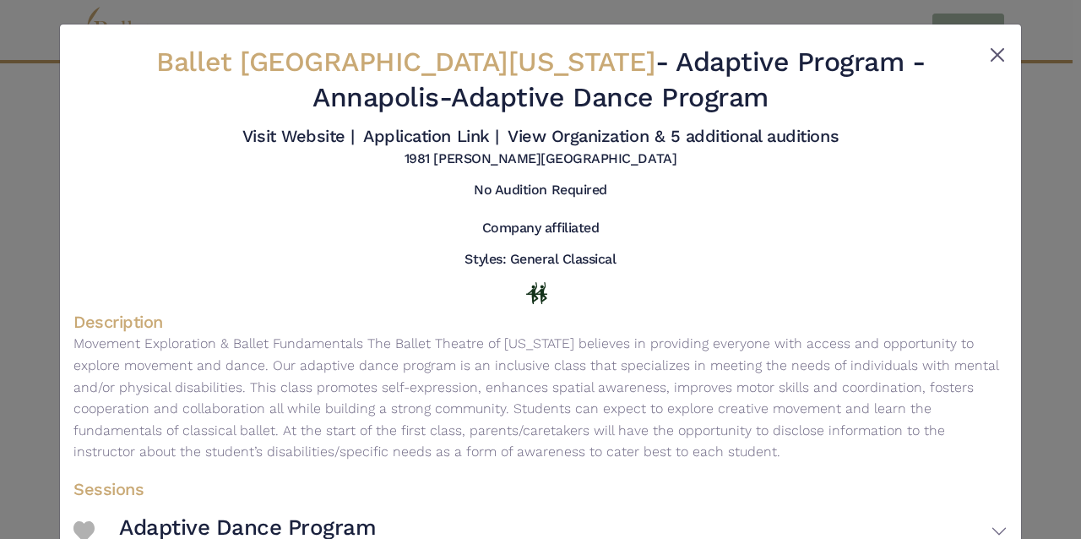  What do you see at coordinates (431, 136) in the screenshot?
I see `a: Application Link |` at bounding box center [431, 136].